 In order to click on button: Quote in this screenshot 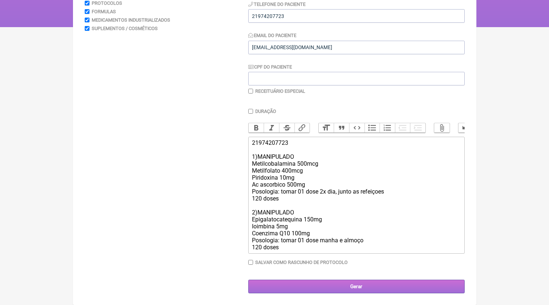, I will do `click(341, 128)`.